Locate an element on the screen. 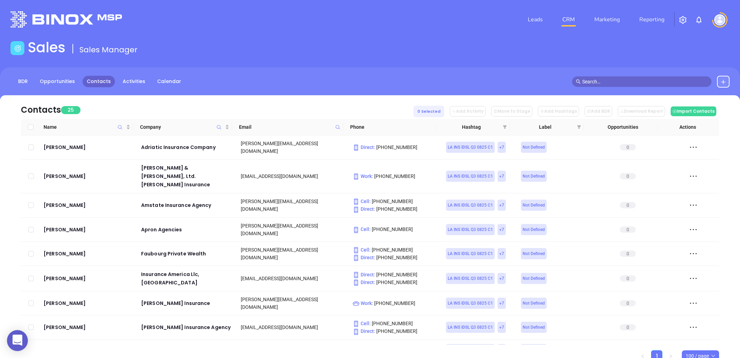  span: Sales Manager is located at coordinates (108, 49).